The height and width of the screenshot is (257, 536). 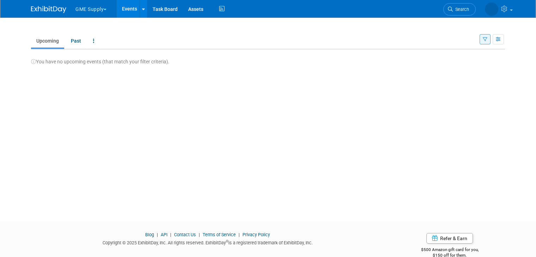 I want to click on div: Copyright © 2025 ExhibitDay, Inc. All rights reserved. ExhibitDay is a registered trademark of Ex..., so click(x=207, y=242).